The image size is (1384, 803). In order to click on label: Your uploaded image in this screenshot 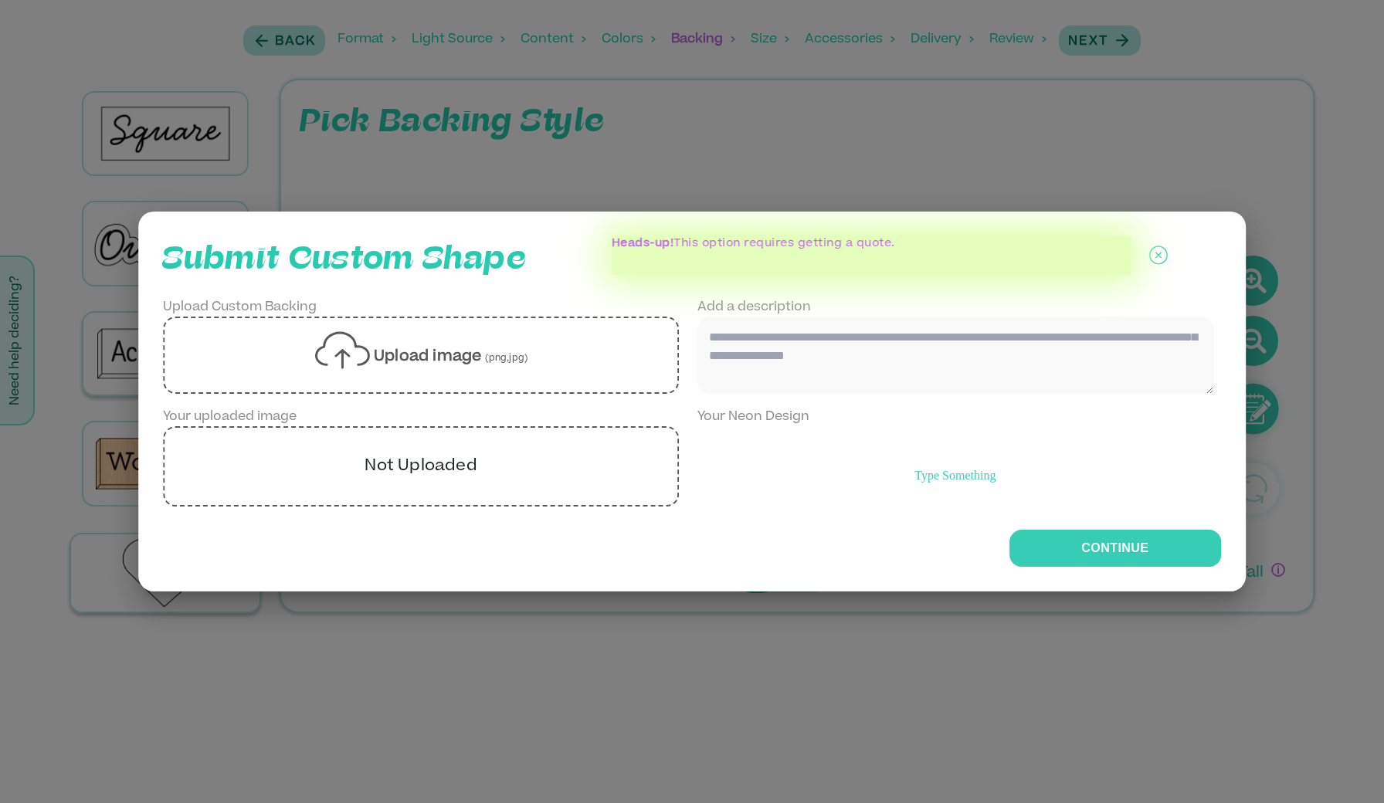, I will do `click(229, 417)`.